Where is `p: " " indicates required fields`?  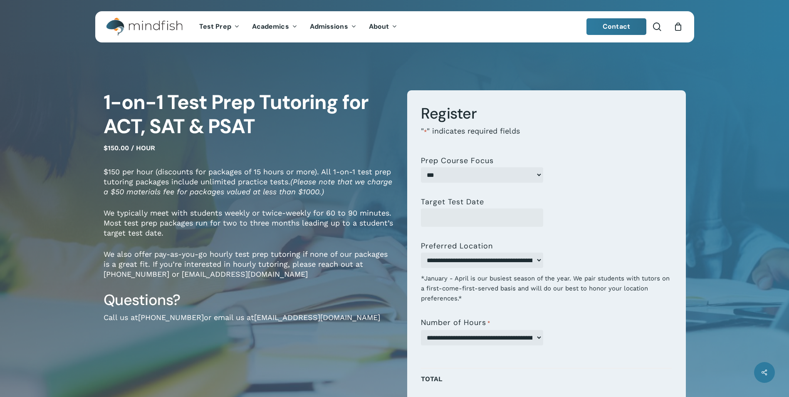 p: " " indicates required fields is located at coordinates (546, 137).